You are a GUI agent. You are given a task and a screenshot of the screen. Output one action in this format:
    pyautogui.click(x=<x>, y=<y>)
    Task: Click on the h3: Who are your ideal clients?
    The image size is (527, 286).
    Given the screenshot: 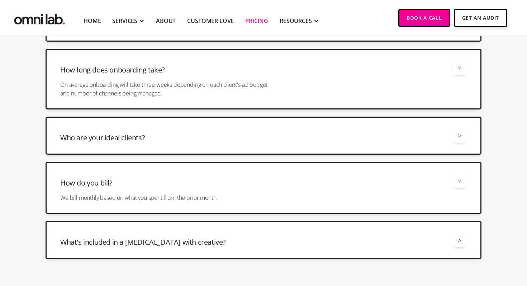 What is the action you would take?
    pyautogui.click(x=103, y=138)
    